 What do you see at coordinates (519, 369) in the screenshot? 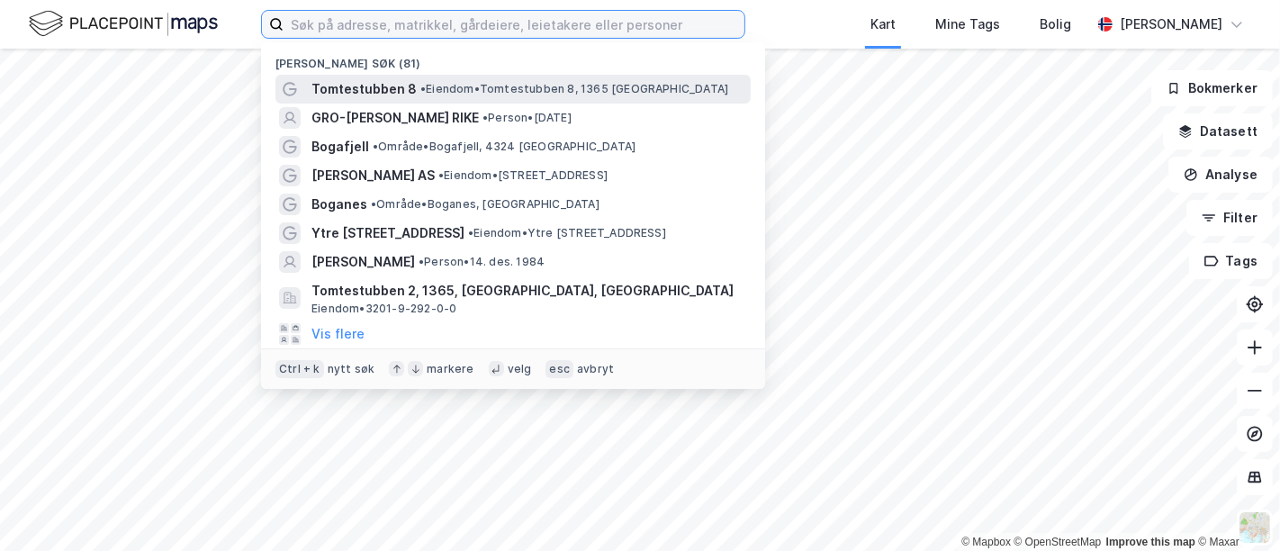
I see `div: velg` at bounding box center [519, 369].